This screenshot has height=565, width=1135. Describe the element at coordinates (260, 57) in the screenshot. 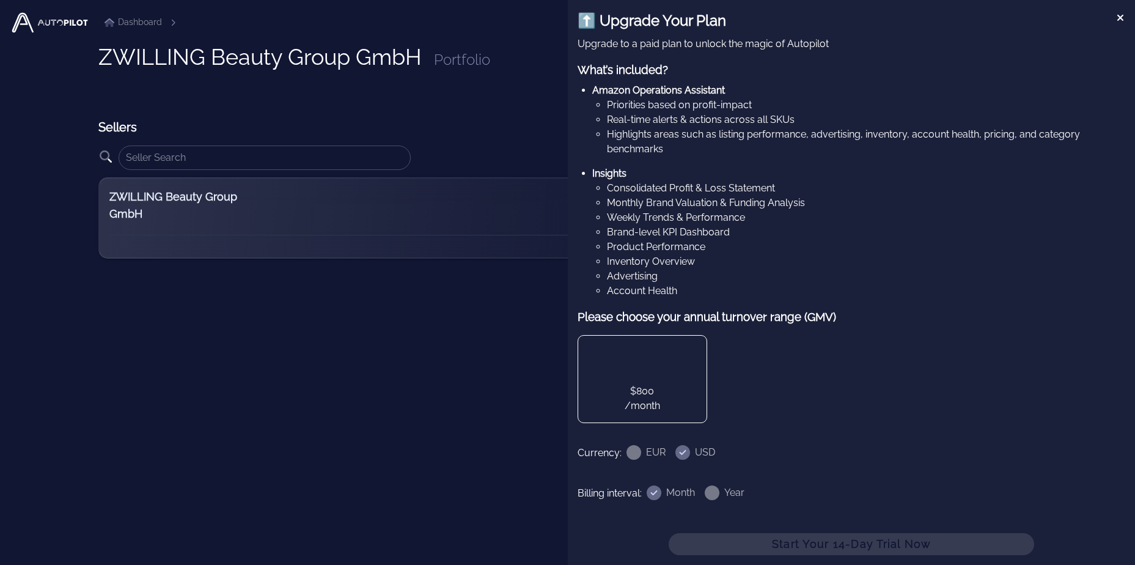

I see `h1: ZWILLING Beauty Group GmbH` at that location.